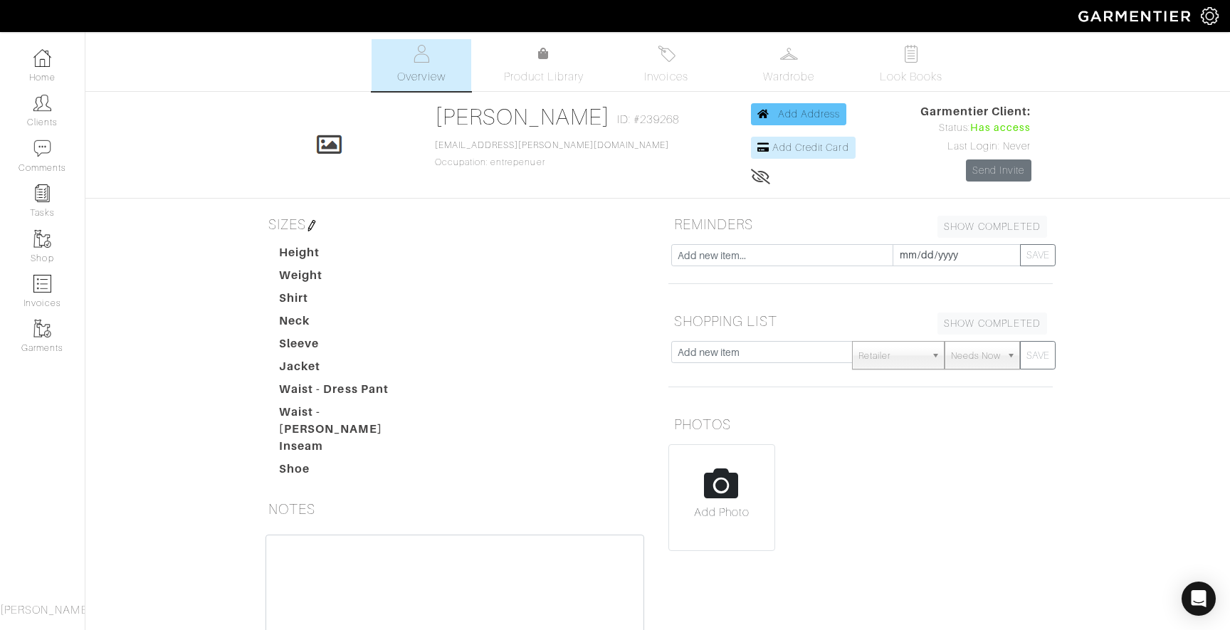  Describe the element at coordinates (666, 77) in the screenshot. I see `span: Invoices` at that location.